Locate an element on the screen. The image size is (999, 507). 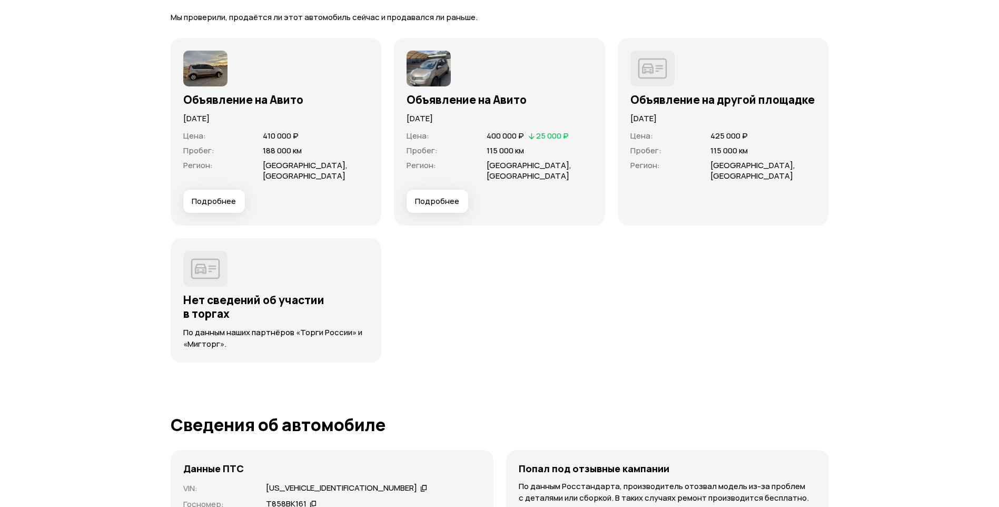
p: Мы проверили, продаётся ли этот автомобиль сейчас и продавался ли раньше. is located at coordinates (500, 17).